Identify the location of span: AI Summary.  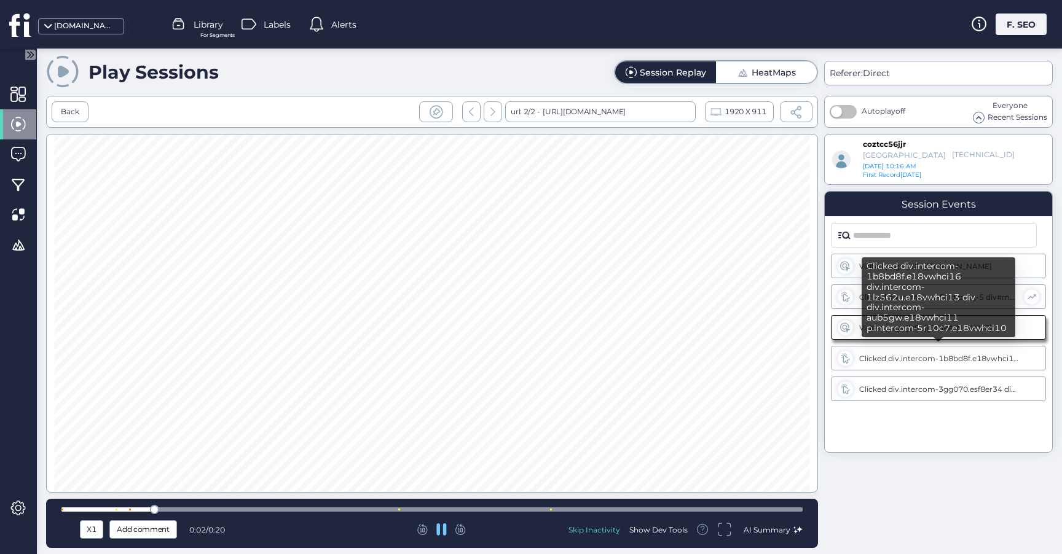
(767, 530).